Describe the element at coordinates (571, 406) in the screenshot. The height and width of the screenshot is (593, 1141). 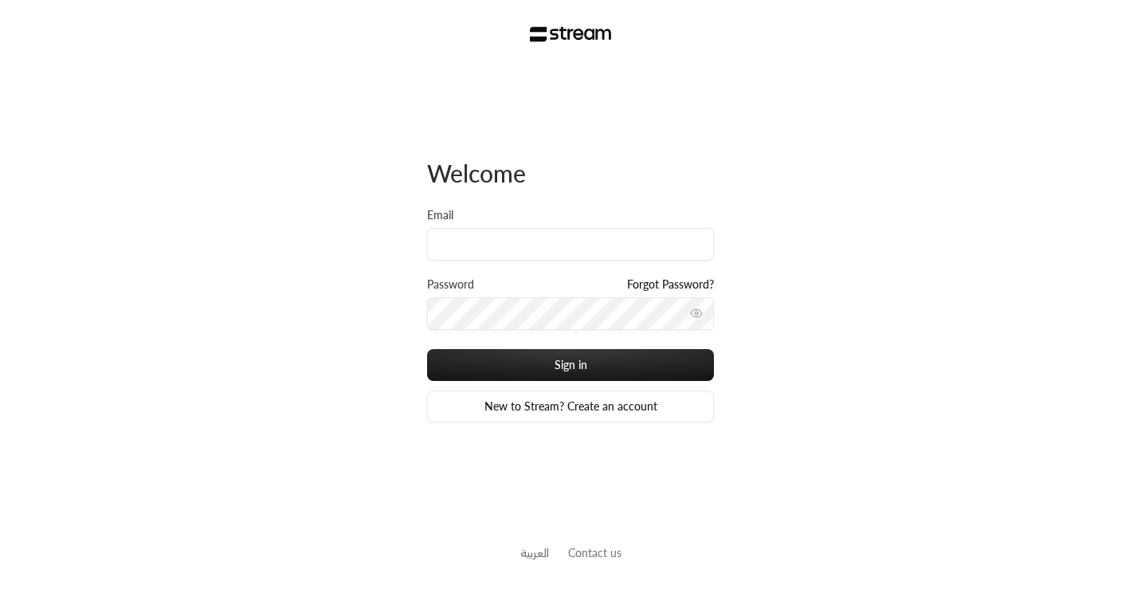
I see `a: New to Stream? Create an account` at that location.